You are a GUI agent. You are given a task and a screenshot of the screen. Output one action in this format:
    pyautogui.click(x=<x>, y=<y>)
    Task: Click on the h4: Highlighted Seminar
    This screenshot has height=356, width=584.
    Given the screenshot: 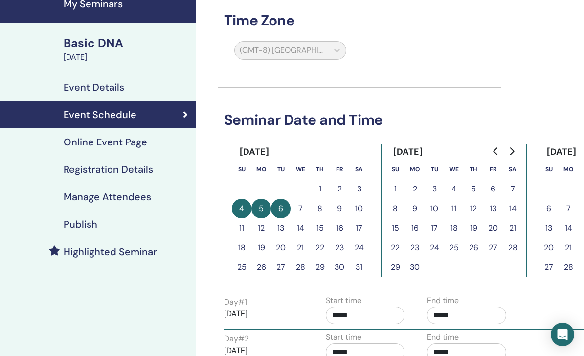 What is the action you would take?
    pyautogui.click(x=110, y=252)
    